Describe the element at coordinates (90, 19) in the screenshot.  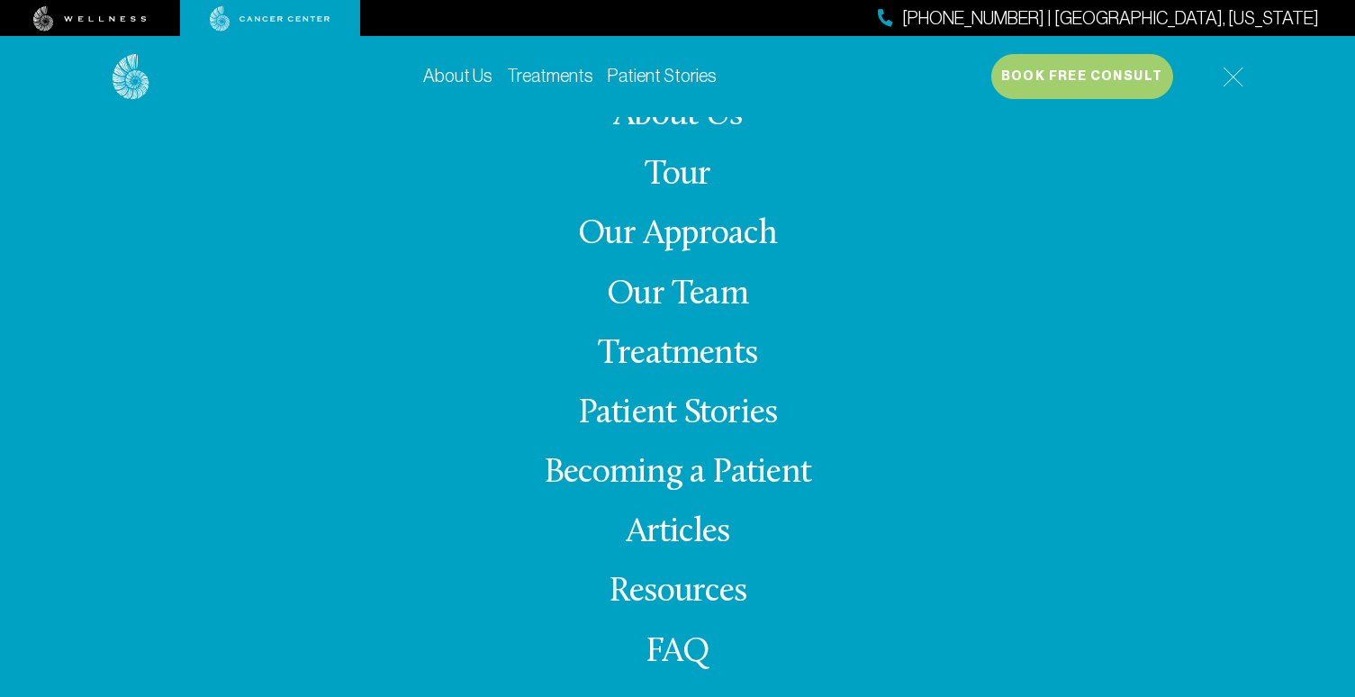
I see `img: wellness` at that location.